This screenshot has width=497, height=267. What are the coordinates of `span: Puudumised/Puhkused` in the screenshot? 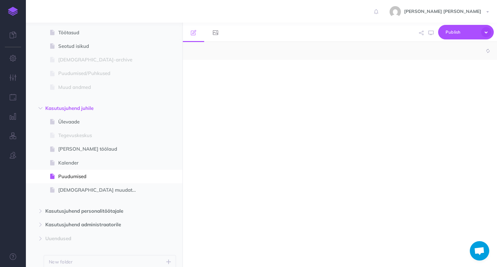 It's located at (101, 73).